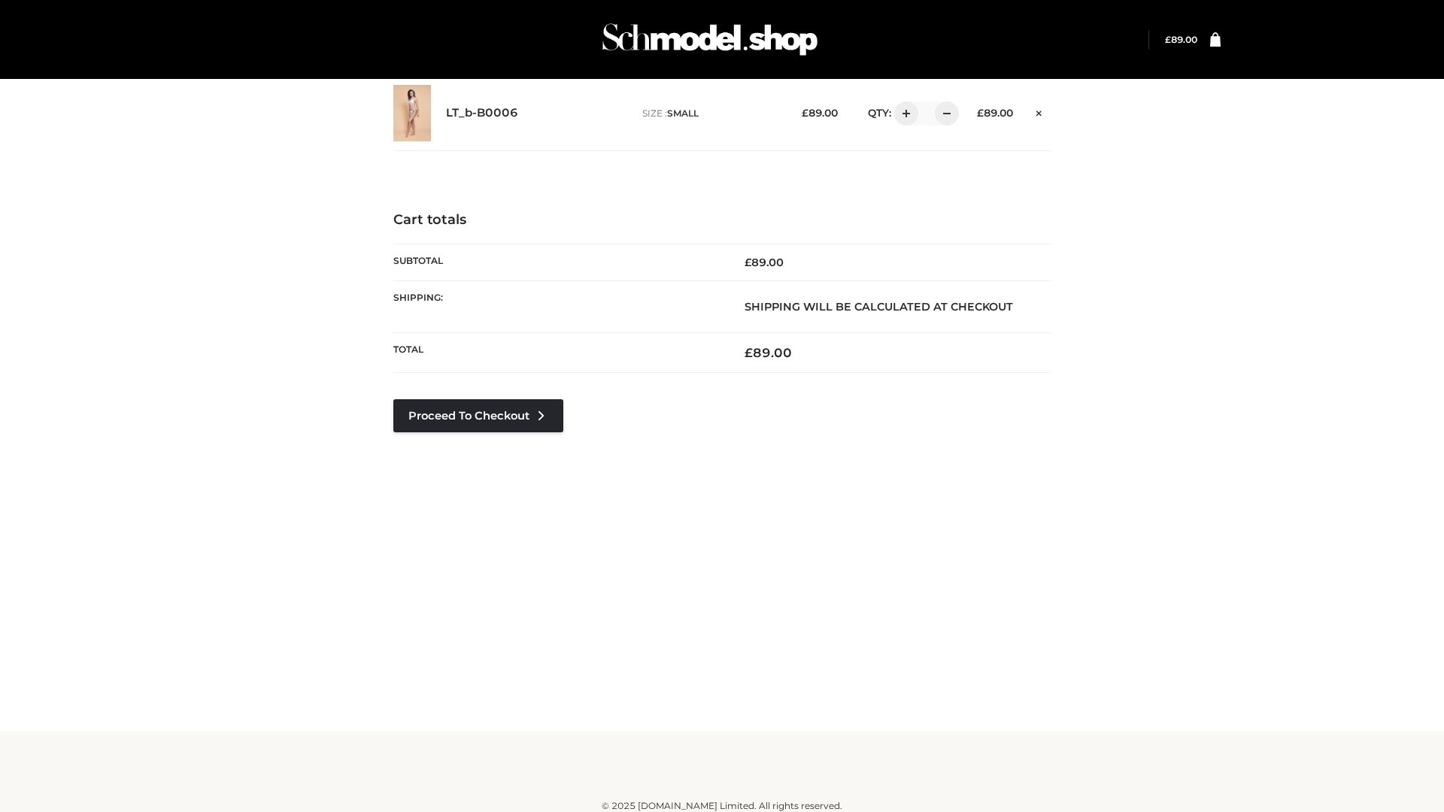 The image size is (1444, 812). What do you see at coordinates (557, 306) in the screenshot?
I see `th: Shipping:` at bounding box center [557, 306].